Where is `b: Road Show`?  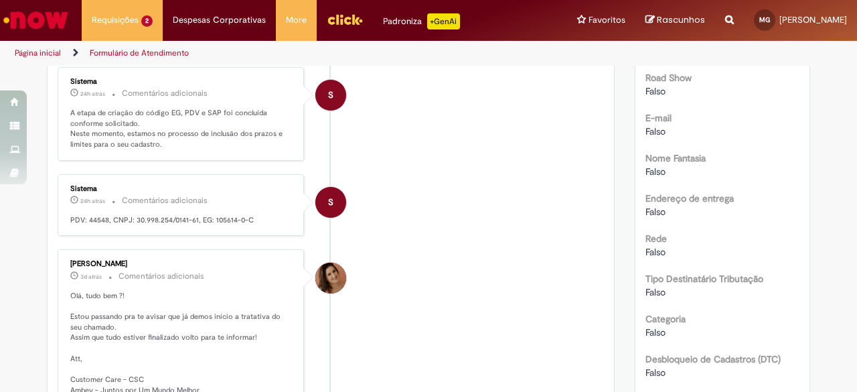 b: Road Show is located at coordinates (668, 78).